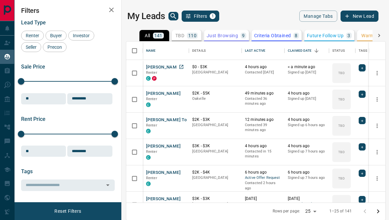 The image size is (389, 220). What do you see at coordinates (263, 172) in the screenshot?
I see `p: 6 hours ago` at bounding box center [263, 172].